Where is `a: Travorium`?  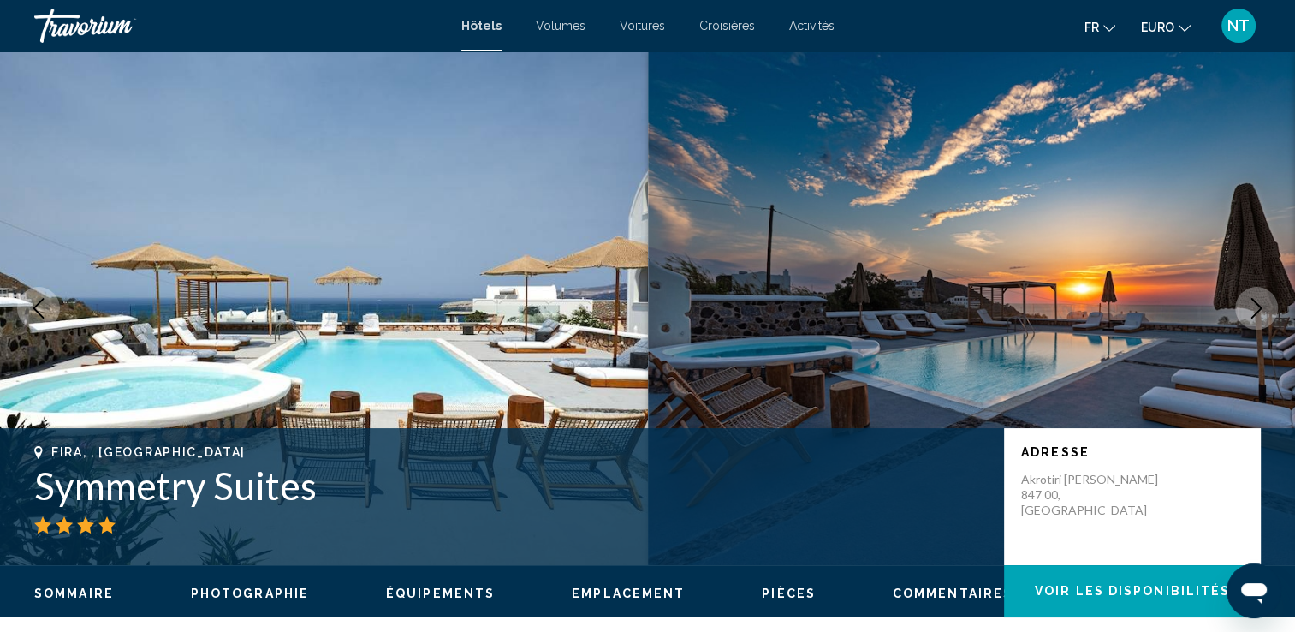 a: Travorium is located at coordinates (239, 26).